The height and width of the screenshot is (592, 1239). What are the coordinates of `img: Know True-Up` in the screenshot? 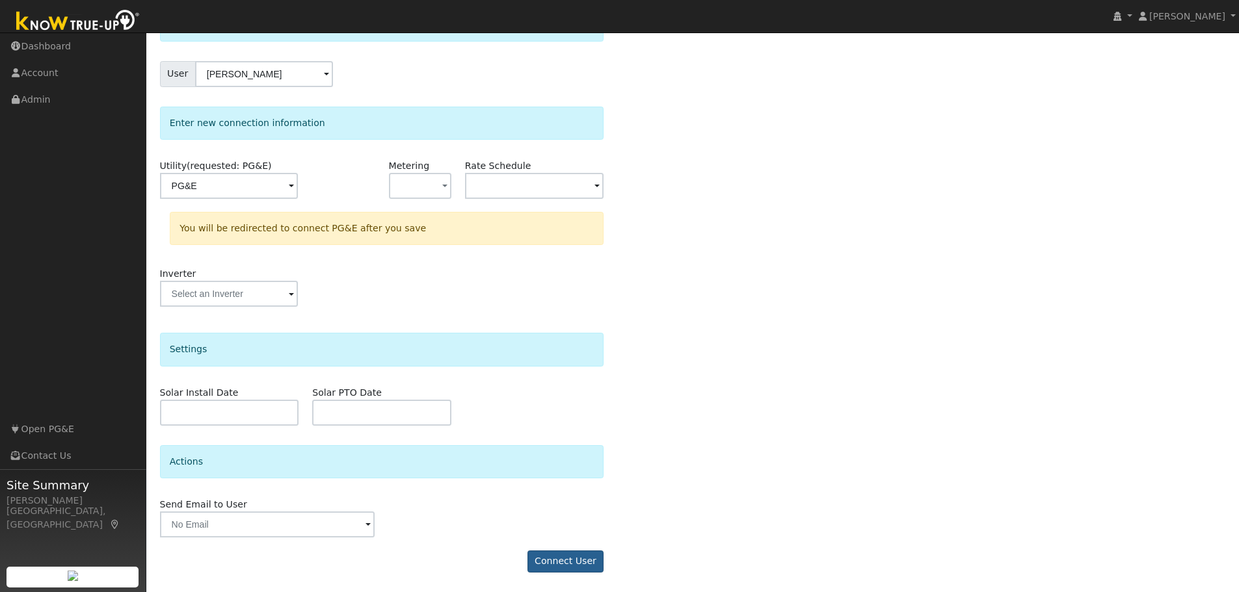 It's located at (78, 21).